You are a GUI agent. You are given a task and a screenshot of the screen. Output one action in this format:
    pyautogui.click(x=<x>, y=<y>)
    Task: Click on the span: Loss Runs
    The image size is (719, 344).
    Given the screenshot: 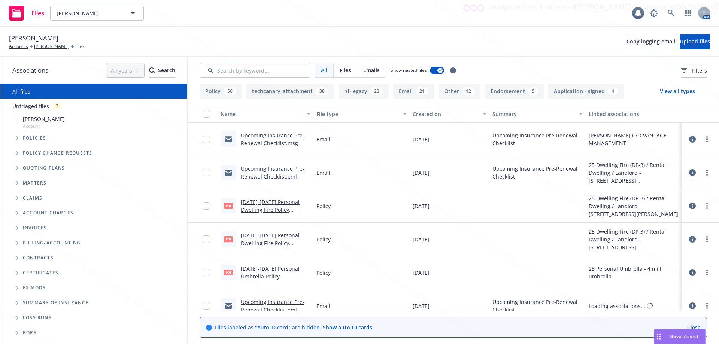 What is the action you would take?
    pyautogui.click(x=37, y=318)
    